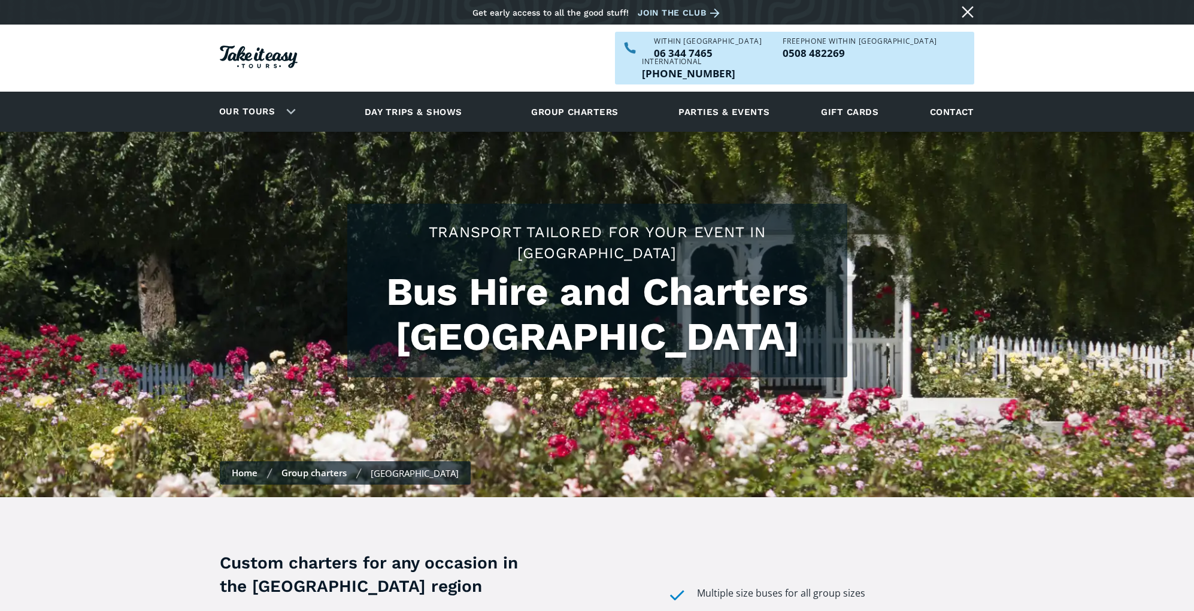 The width and height of the screenshot is (1194, 611). I want to click on img: Take it easy Tours logo, so click(259, 57).